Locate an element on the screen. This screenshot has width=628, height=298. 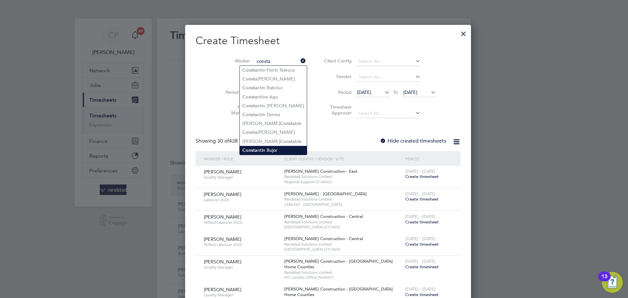
li: ntin Bujor is located at coordinates (273, 150).